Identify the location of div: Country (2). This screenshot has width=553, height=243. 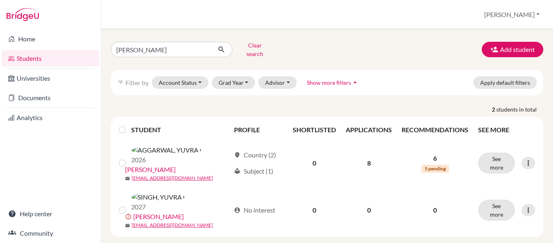
(255, 155).